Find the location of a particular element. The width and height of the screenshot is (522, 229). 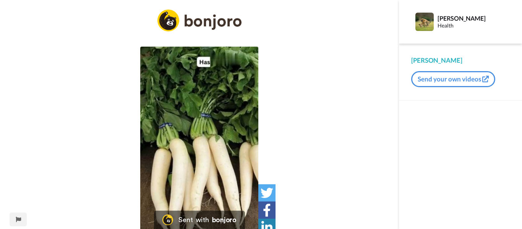

a: Bonjoro LogoSent withbonjoro is located at coordinates (199, 220).